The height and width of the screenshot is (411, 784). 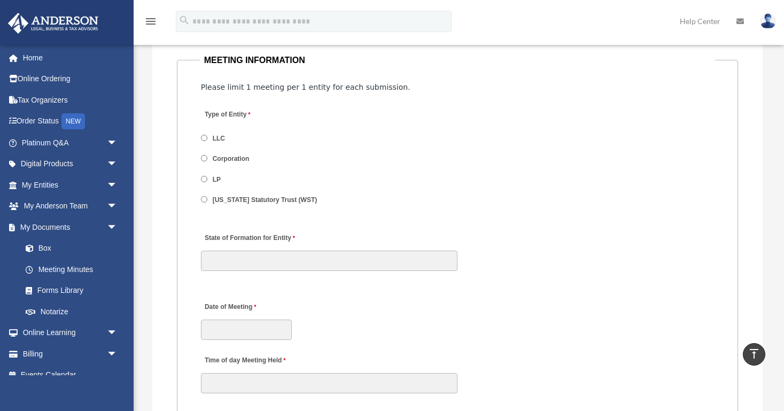 I want to click on a: Home, so click(x=71, y=58).